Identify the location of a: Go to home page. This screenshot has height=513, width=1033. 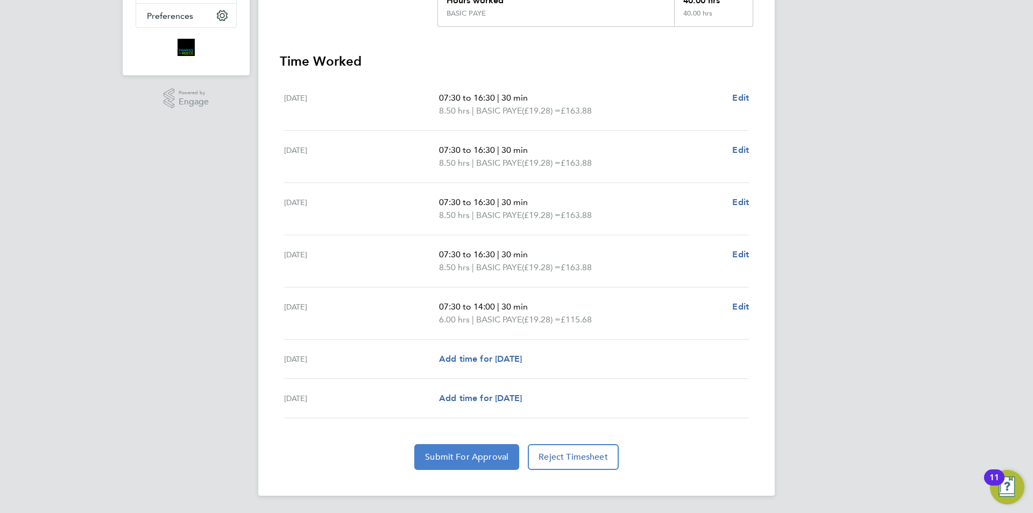
(186, 47).